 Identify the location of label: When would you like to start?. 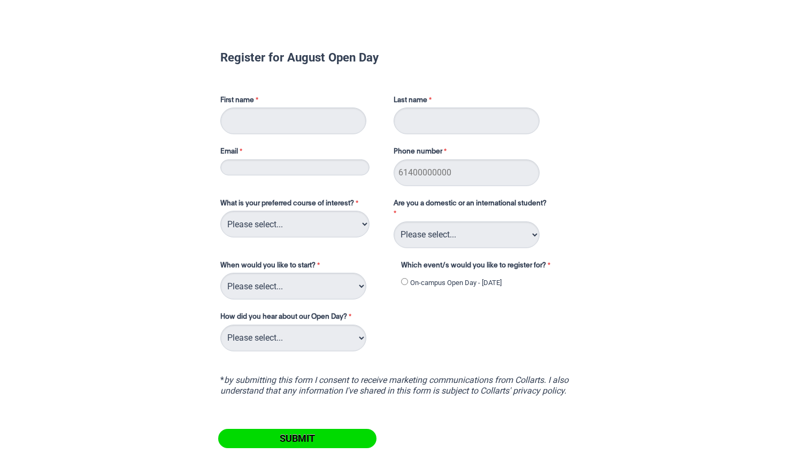
(305, 267).